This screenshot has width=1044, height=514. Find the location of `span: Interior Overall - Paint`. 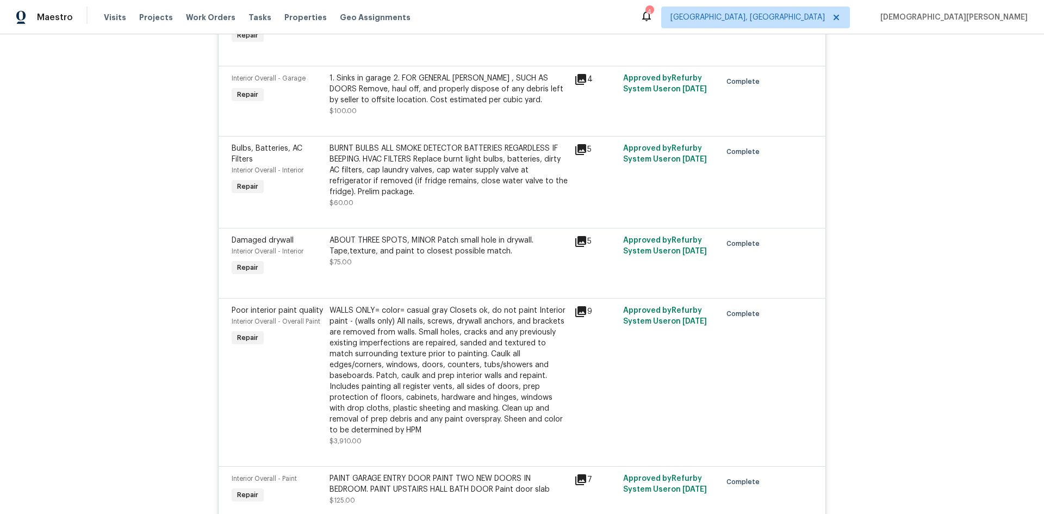

span: Interior Overall - Paint is located at coordinates (264, 478).